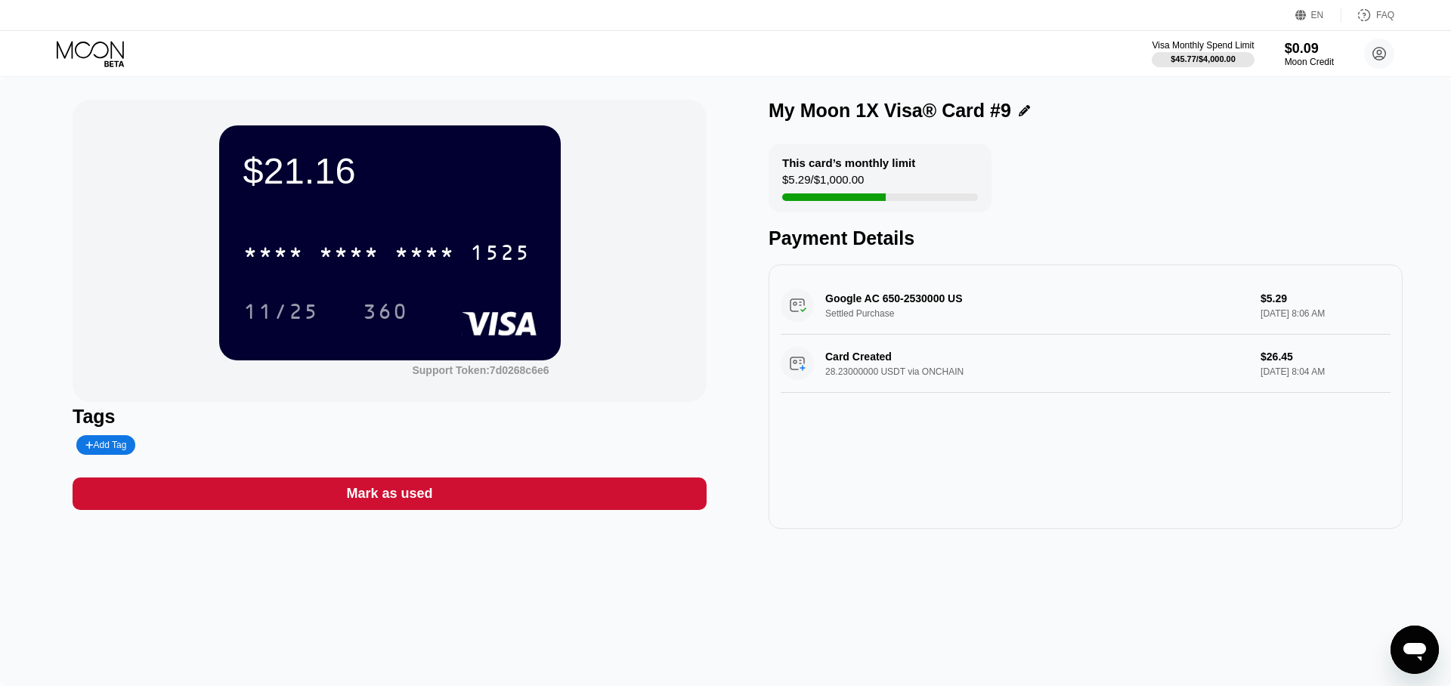 The image size is (1451, 686). I want to click on div: My Moon 1X Visa® Card #9, so click(890, 110).